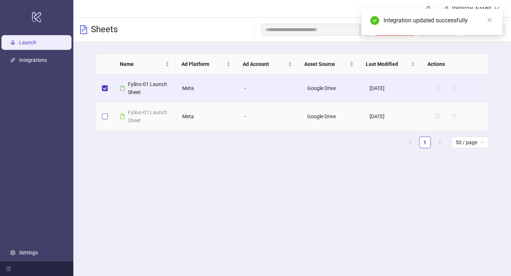  I want to click on span: user, so click(446, 9).